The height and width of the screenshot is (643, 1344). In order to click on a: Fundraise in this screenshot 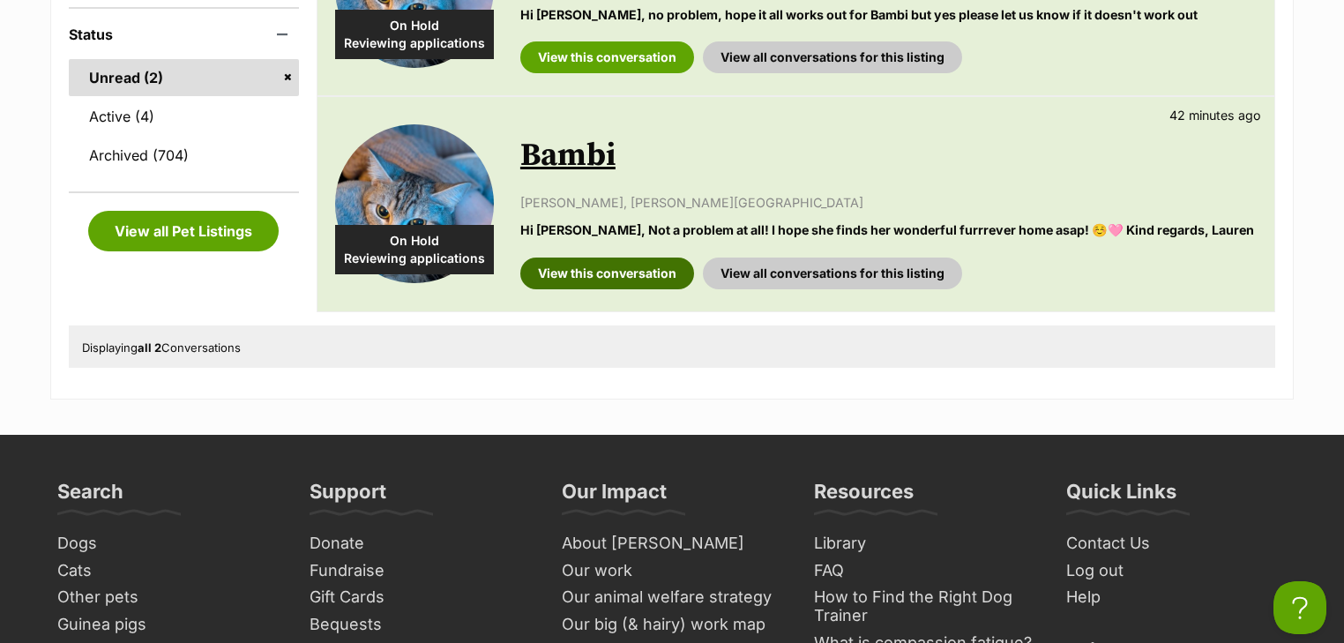, I will do `click(420, 571)`.